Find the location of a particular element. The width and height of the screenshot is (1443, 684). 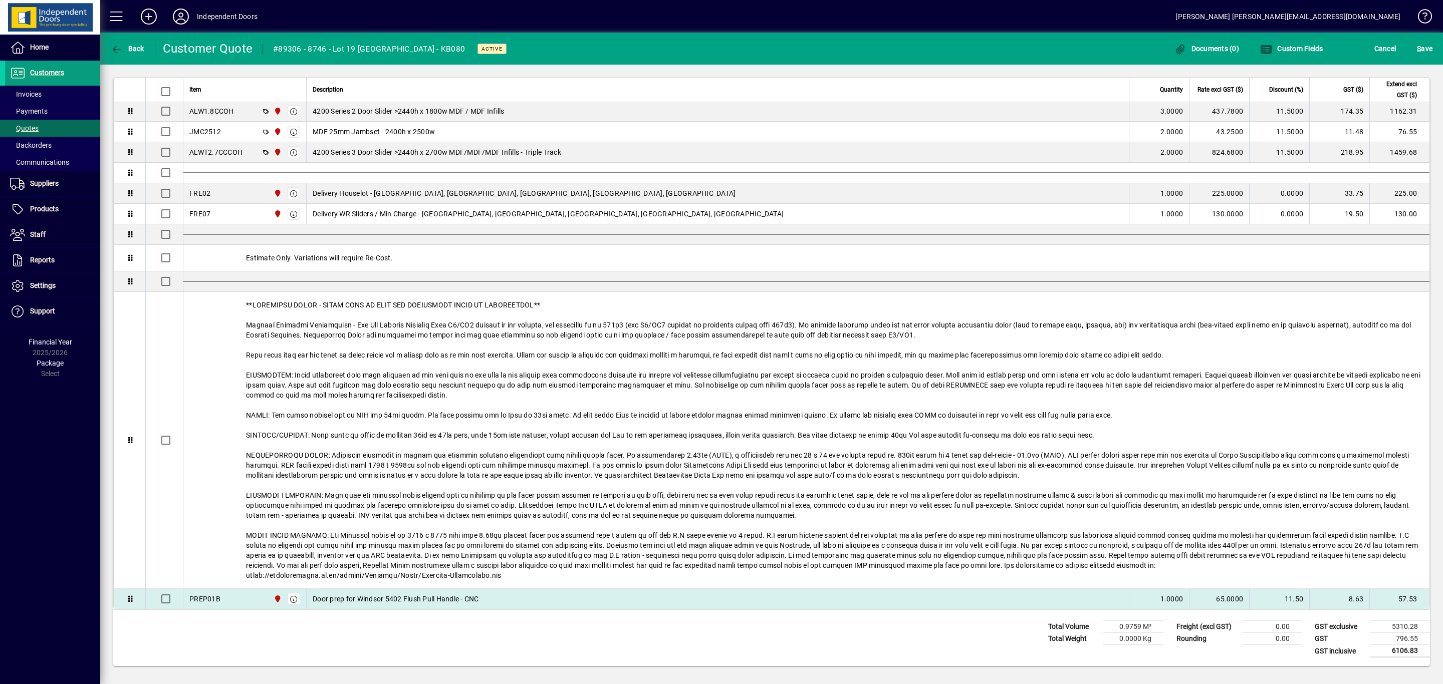

td: GST is located at coordinates (1339, 639).